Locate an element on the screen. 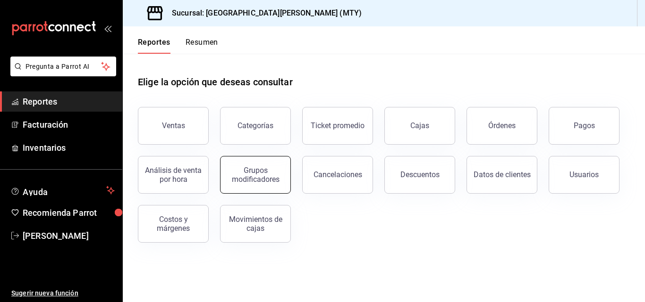  button: Datos de clientes is located at coordinates (502, 175).